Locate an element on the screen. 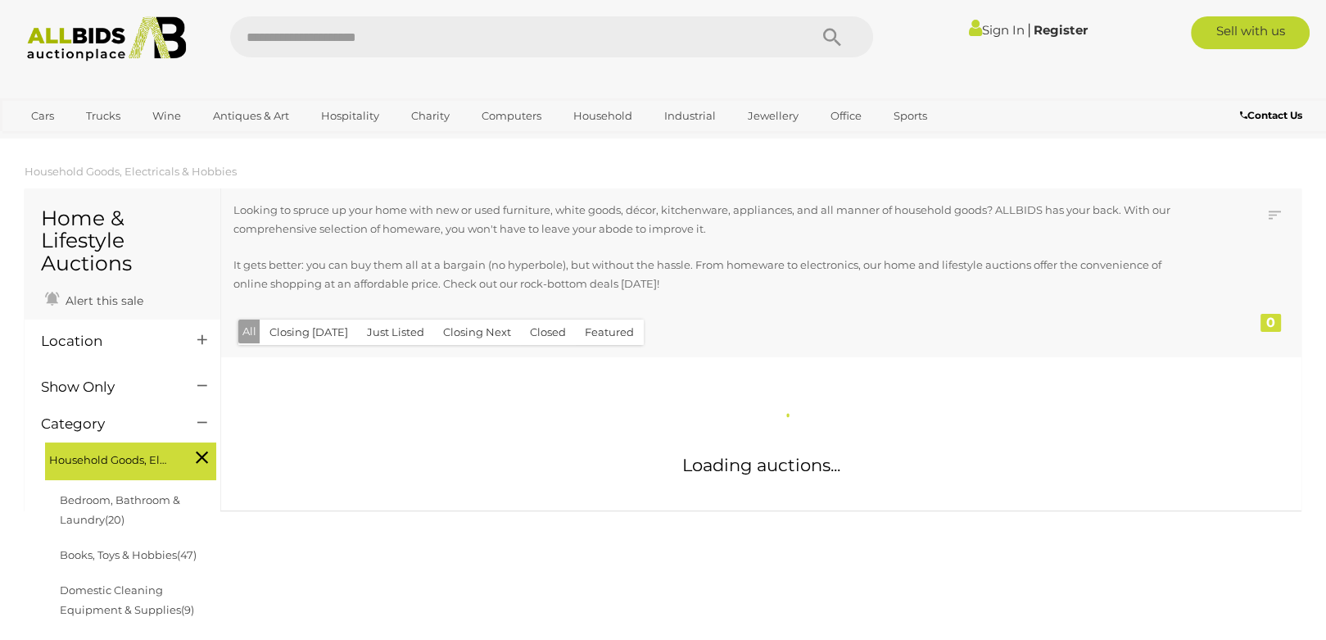 Image resolution: width=1326 pixels, height=640 pixels. a: Computers is located at coordinates (511, 116).